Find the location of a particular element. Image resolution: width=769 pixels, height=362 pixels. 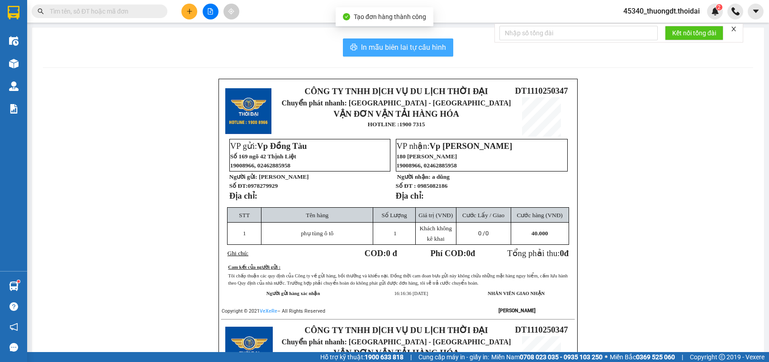

span: 0985082186 is located at coordinates (432, 185).